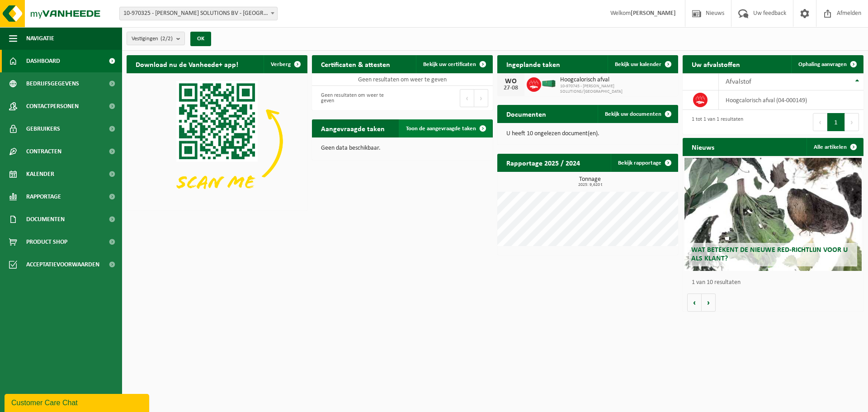 The width and height of the screenshot is (868, 412). Describe the element at coordinates (281, 64) in the screenshot. I see `span: Verberg` at that location.